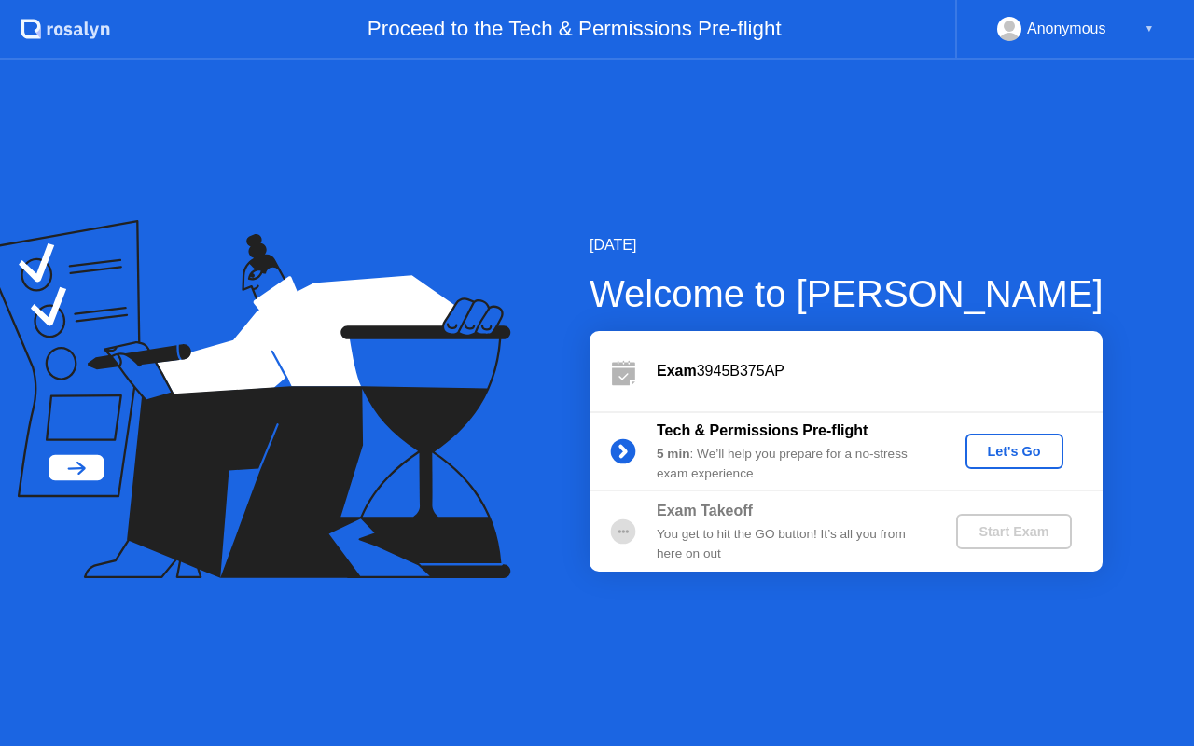 The width and height of the screenshot is (1194, 746). Describe the element at coordinates (791, 544) in the screenshot. I see `div: You get to hit the GO button! It’s all you from here on out` at that location.